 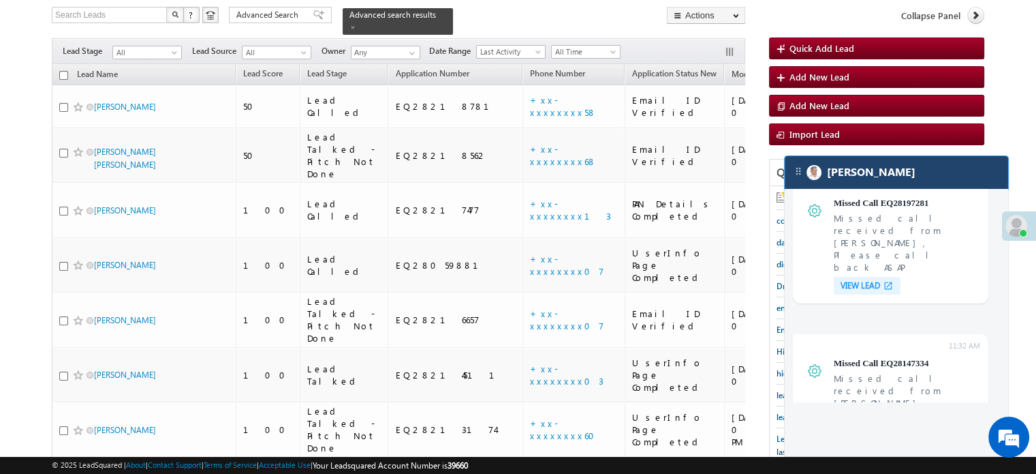 What do you see at coordinates (432, 75) in the screenshot?
I see `a: Application Number` at bounding box center [432, 75].